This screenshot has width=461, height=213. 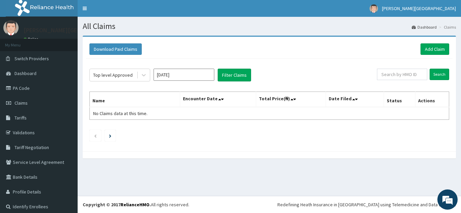 I want to click on th: Encounter Date, so click(x=218, y=100).